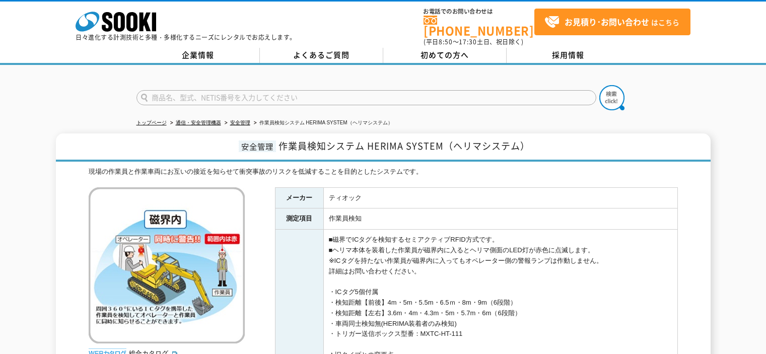 Image resolution: width=766 pixels, height=354 pixels. I want to click on a: お見積り･お問い合わせはこちら, so click(612, 22).